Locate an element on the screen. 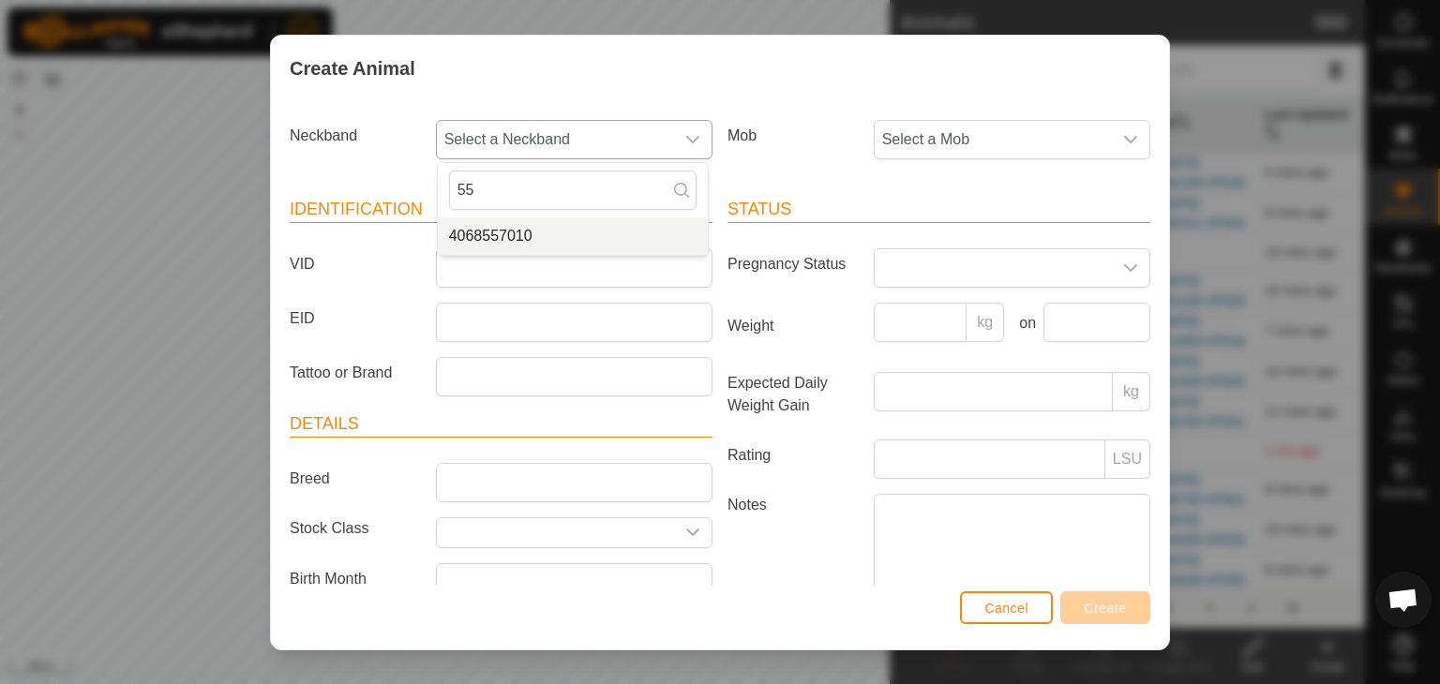 The height and width of the screenshot is (684, 1440). p-inputgroup-addon: LSU is located at coordinates (1127, 459).